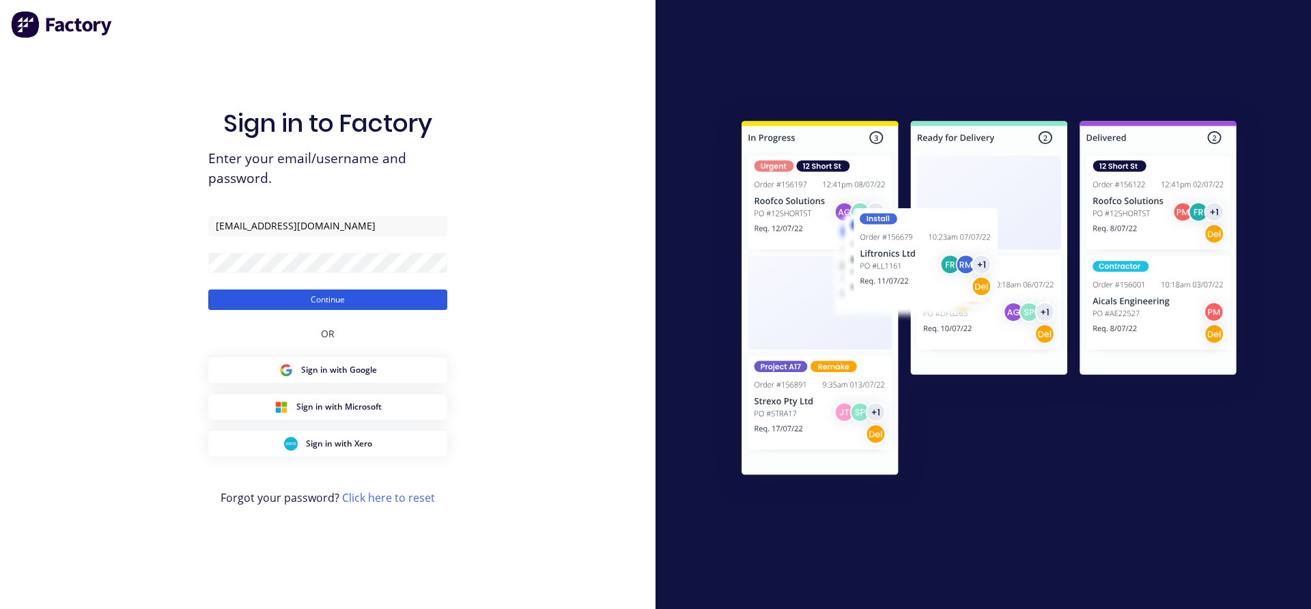 The image size is (1311, 609). What do you see at coordinates (339, 370) in the screenshot?
I see `span: Sign in with Google` at bounding box center [339, 370].